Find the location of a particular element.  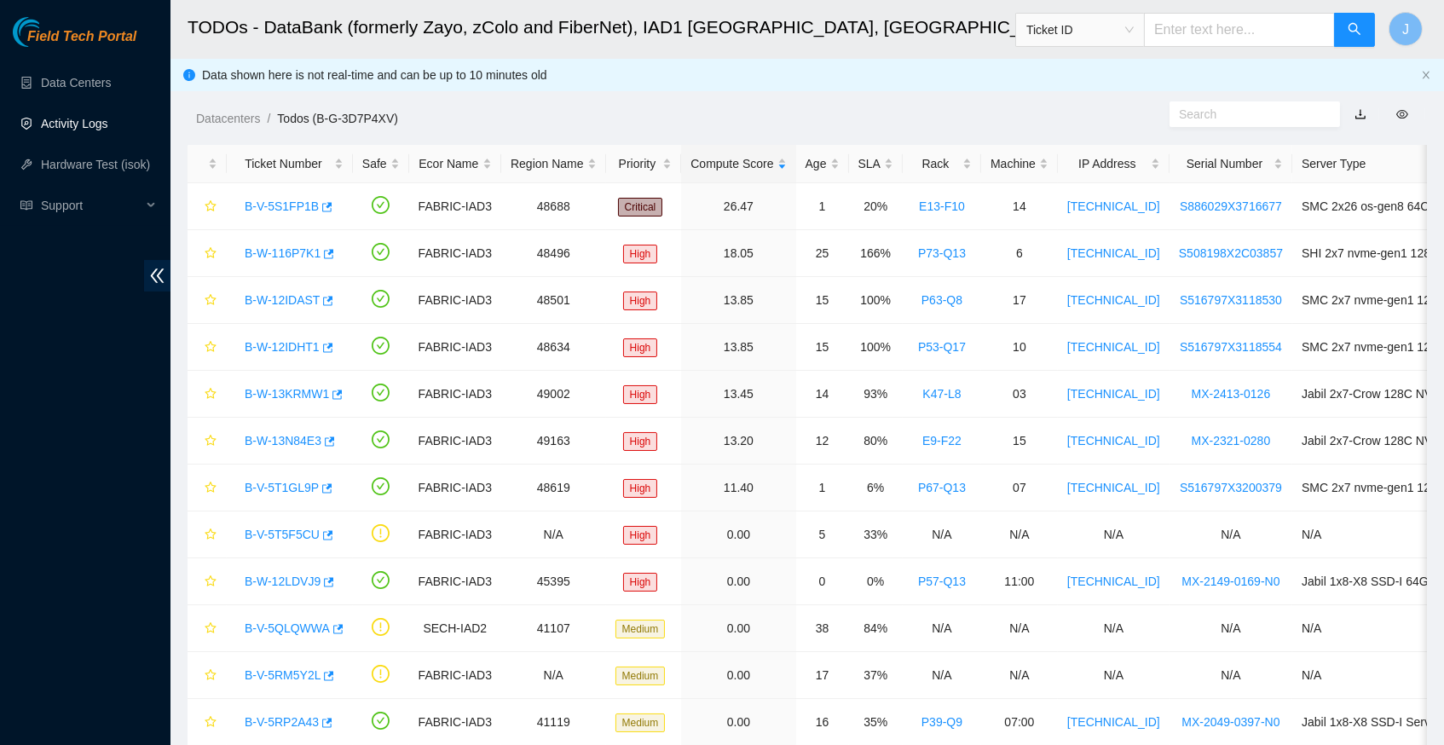

td: 0% is located at coordinates (876, 581).